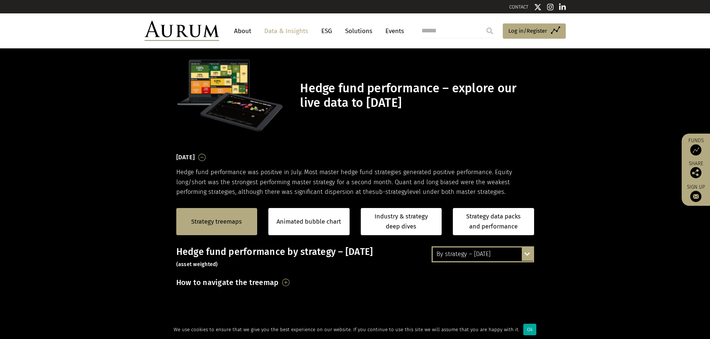 Image resolution: width=710 pixels, height=339 pixels. What do you see at coordinates (529, 330) in the screenshot?
I see `div: Ok` at bounding box center [529, 330].